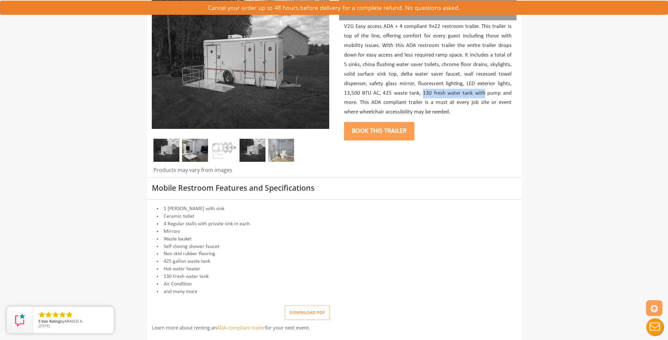  What do you see at coordinates (334, 239) in the screenshot?
I see `li: Waste basket` at bounding box center [334, 239].